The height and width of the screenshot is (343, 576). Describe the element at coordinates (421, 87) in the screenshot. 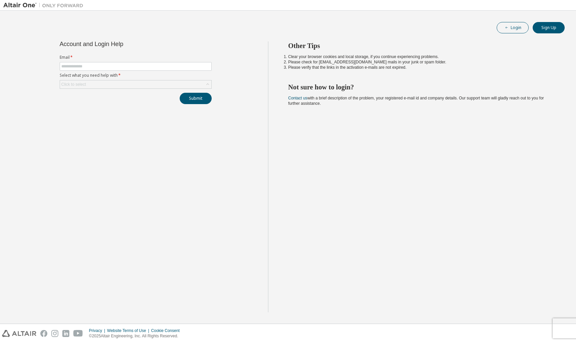

I see `h2: Not sure how to login?` at that location.